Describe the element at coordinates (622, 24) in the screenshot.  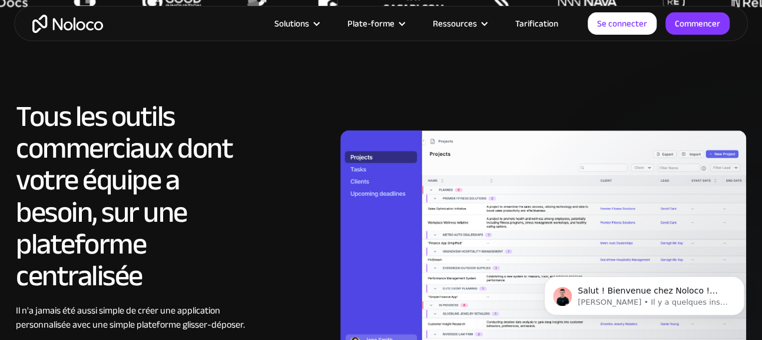
I see `font: Se connecter` at that location.